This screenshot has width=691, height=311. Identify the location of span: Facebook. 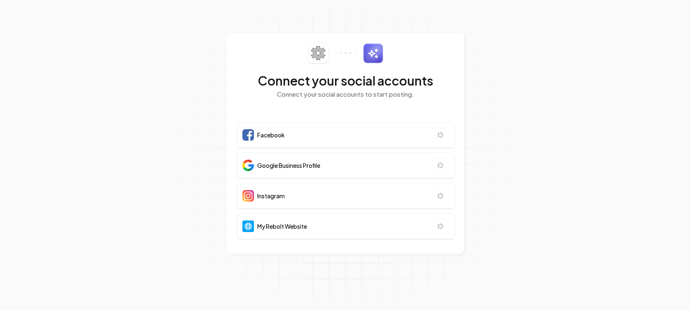
(271, 135).